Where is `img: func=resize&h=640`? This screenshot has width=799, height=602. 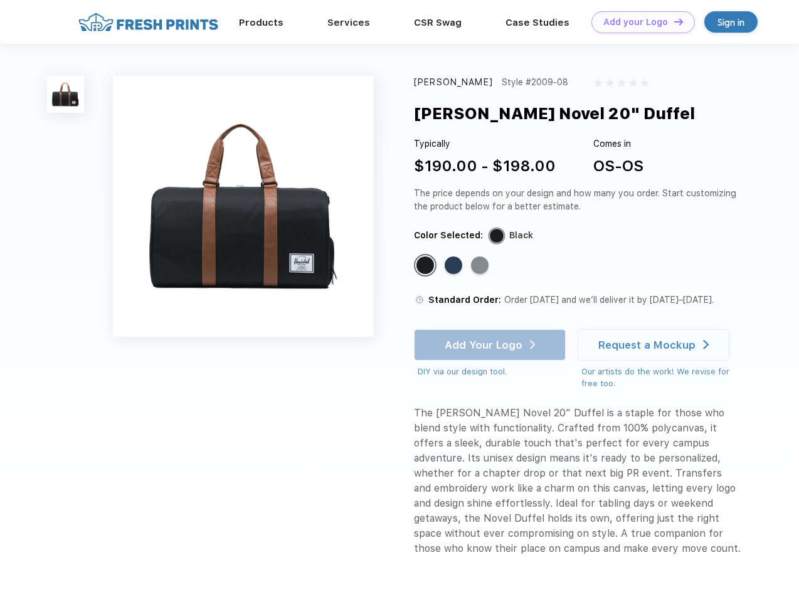
img: func=resize&h=640 is located at coordinates (243, 206).